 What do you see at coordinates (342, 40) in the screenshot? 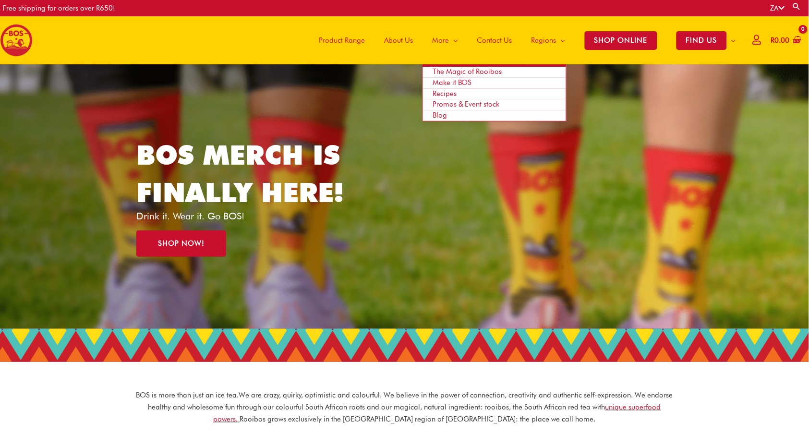
I see `a: Product Range` at bounding box center [342, 40].